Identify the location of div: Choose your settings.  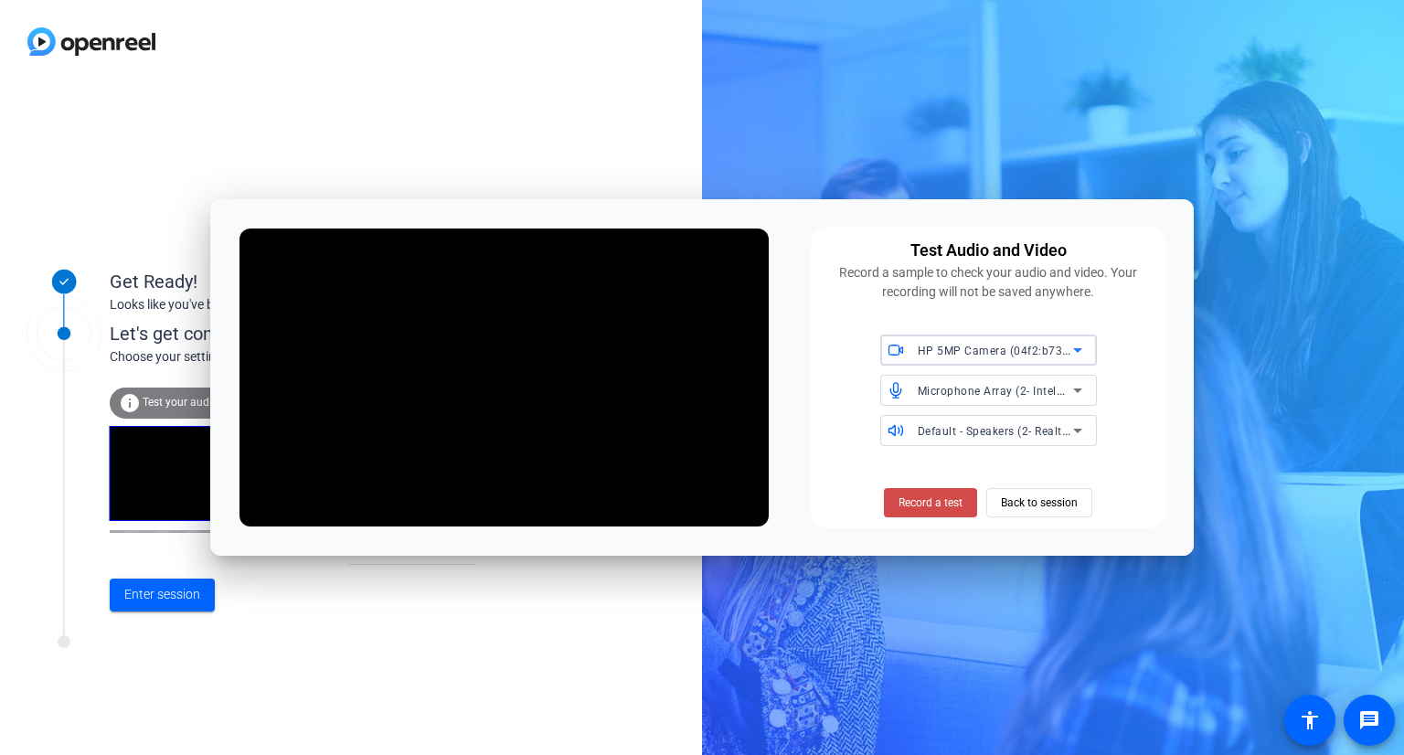
(311, 356).